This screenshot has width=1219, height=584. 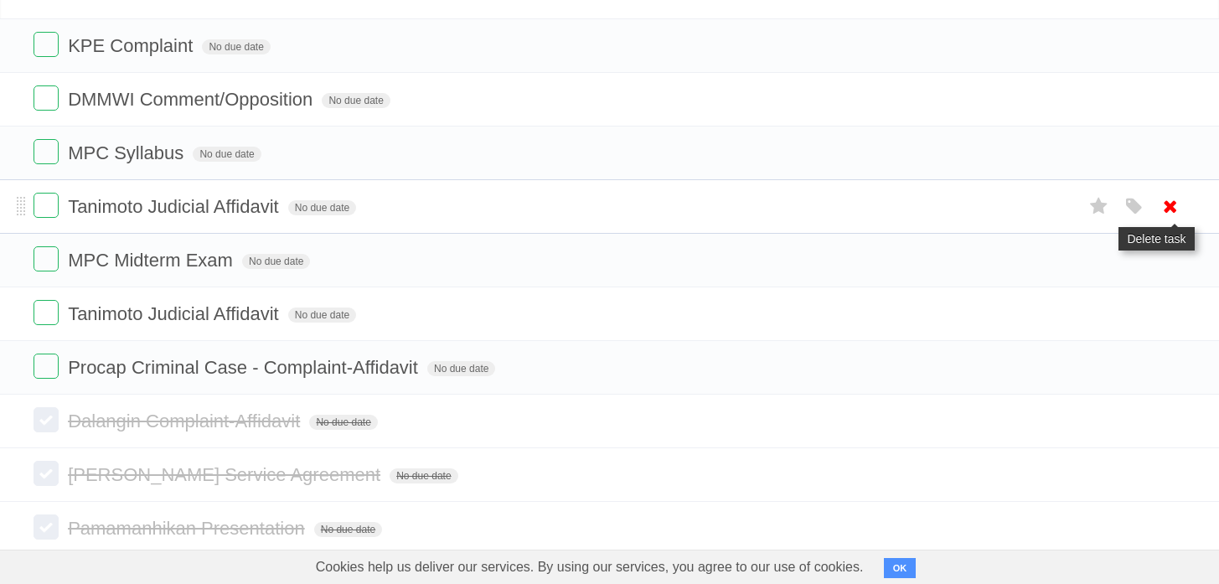 I want to click on span: Pamamanhikan Presentation, so click(x=189, y=528).